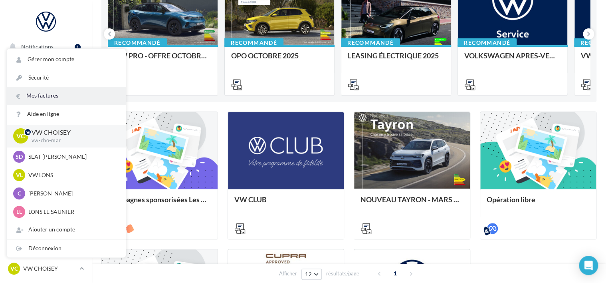 This screenshot has width=606, height=283. I want to click on p: vw-cho-mar, so click(72, 140).